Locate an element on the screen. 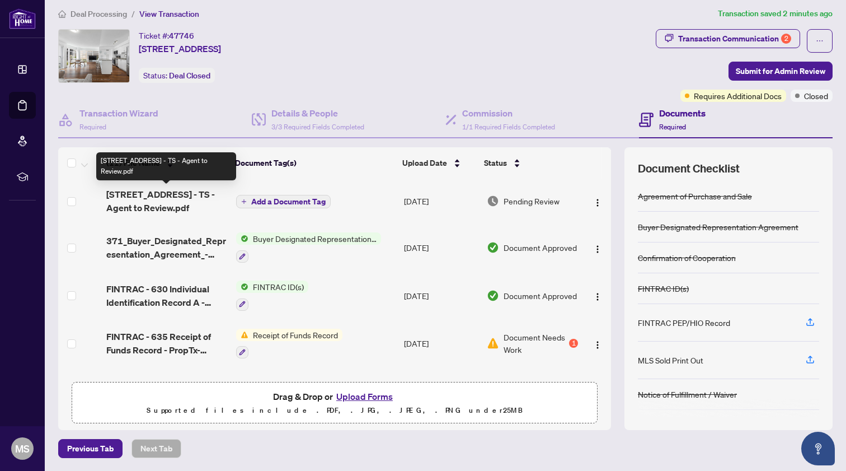  button: Status IconBuyer Designated Representation Agreement is located at coordinates (308, 247).